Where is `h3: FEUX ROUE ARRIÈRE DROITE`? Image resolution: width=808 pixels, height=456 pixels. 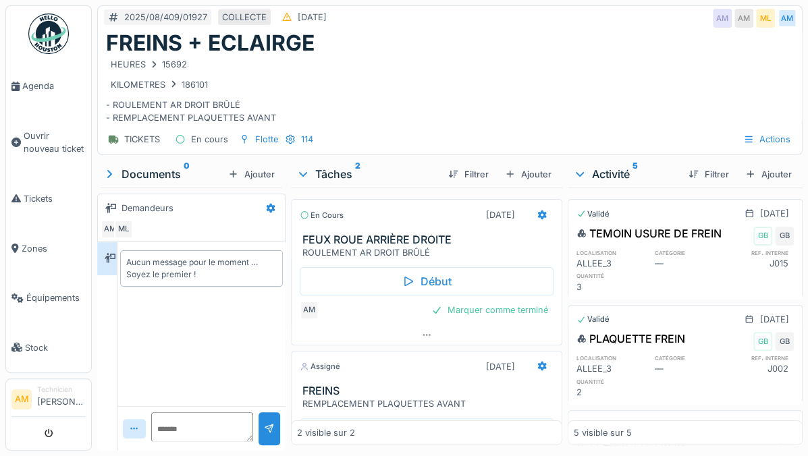
h3: FEUX ROUE ARRIÈRE DROITE is located at coordinates (429, 240).